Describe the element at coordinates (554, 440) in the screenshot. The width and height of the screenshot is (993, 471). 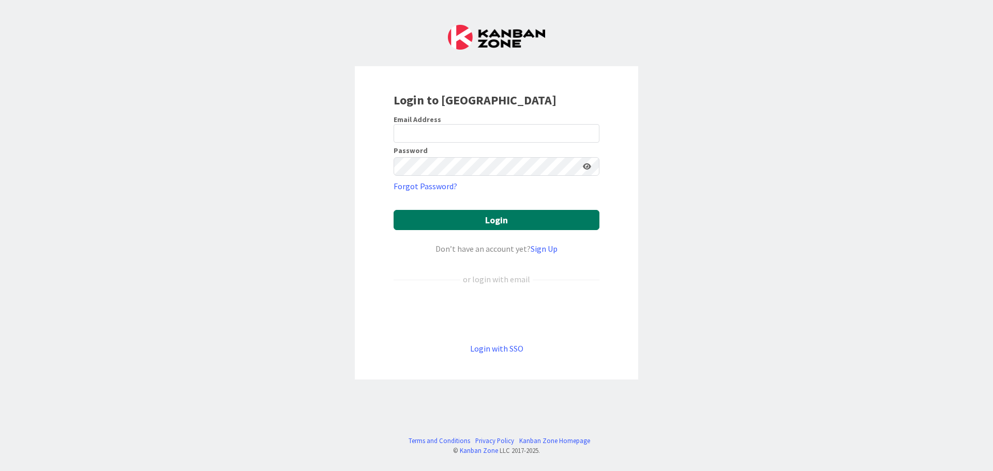
I see `a: Kanban Zone Homepage` at that location.